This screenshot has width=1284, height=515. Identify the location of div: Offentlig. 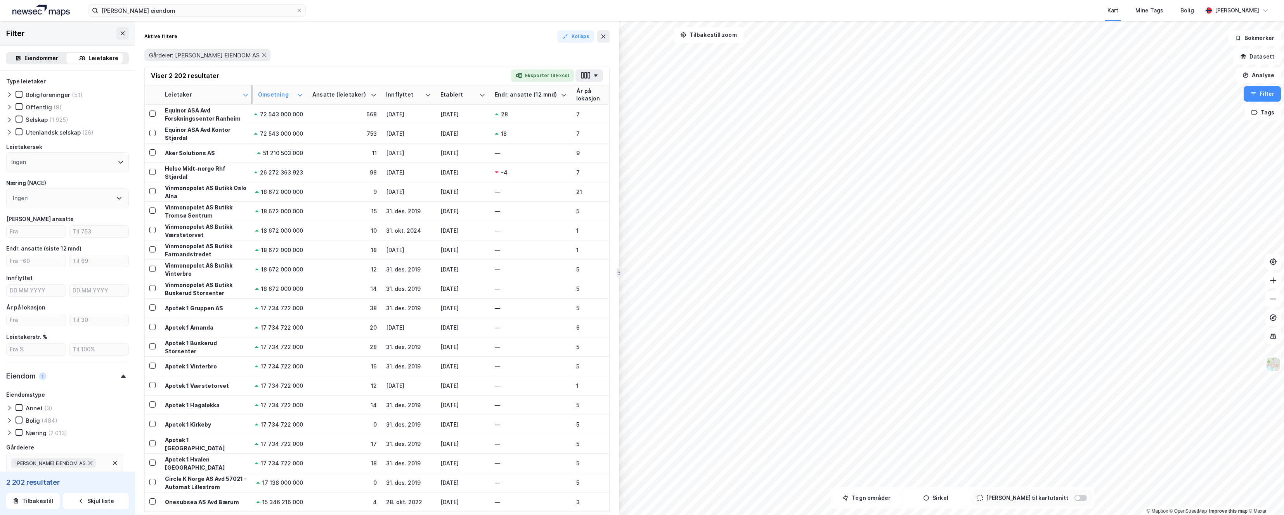
(39, 107).